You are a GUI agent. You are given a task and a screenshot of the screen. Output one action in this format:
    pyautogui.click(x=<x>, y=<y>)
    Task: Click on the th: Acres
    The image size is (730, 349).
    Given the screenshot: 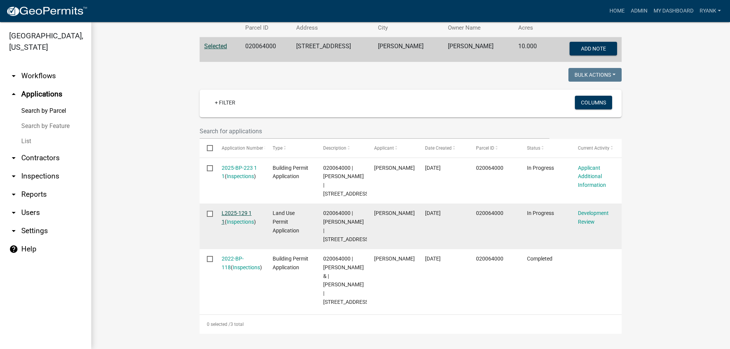 What is the action you would take?
    pyautogui.click(x=531, y=28)
    